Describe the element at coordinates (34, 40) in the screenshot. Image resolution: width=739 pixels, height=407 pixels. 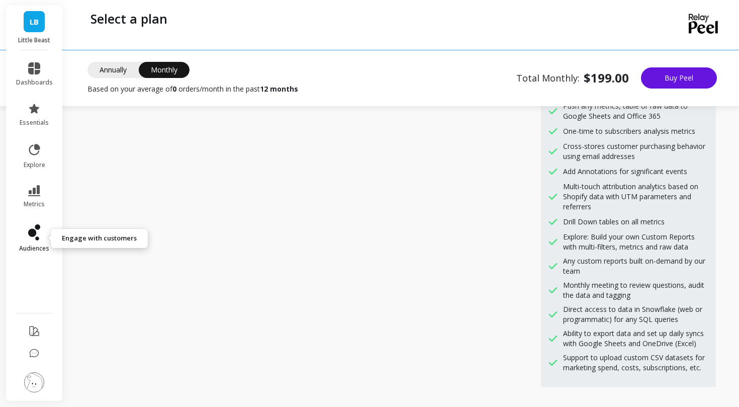
I see `p: Little Beast` at that location.